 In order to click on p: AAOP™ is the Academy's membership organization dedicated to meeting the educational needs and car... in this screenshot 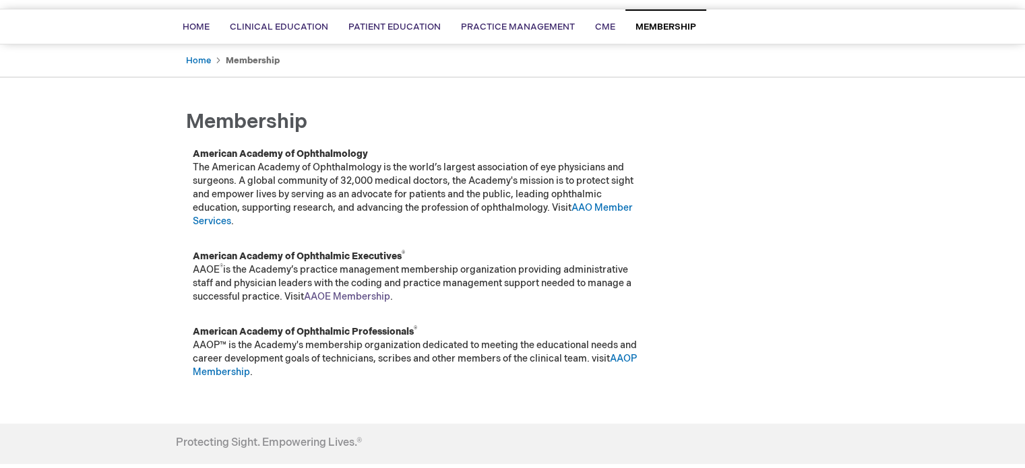, I will do `click(419, 353)`.